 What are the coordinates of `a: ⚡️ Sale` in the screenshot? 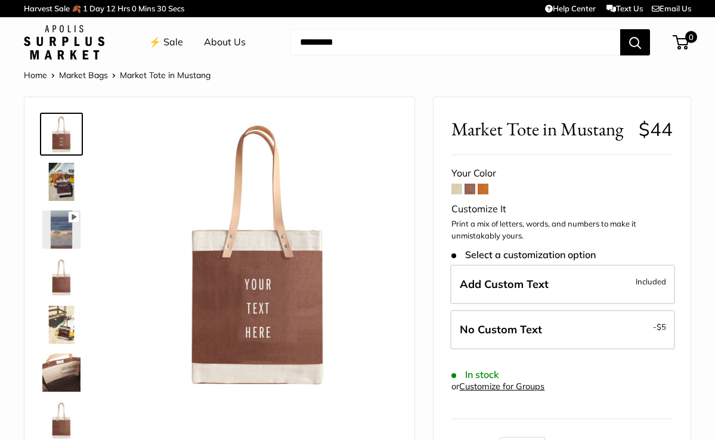 It's located at (166, 42).